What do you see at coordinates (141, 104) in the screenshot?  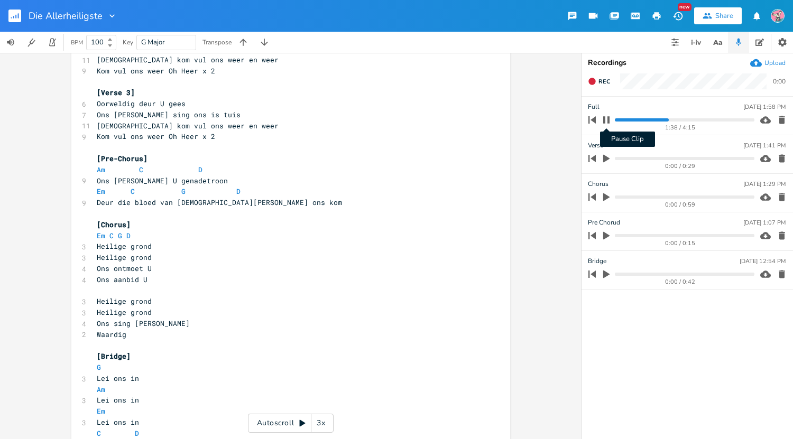 I see `span: Oorweldig deur U gees` at bounding box center [141, 104].